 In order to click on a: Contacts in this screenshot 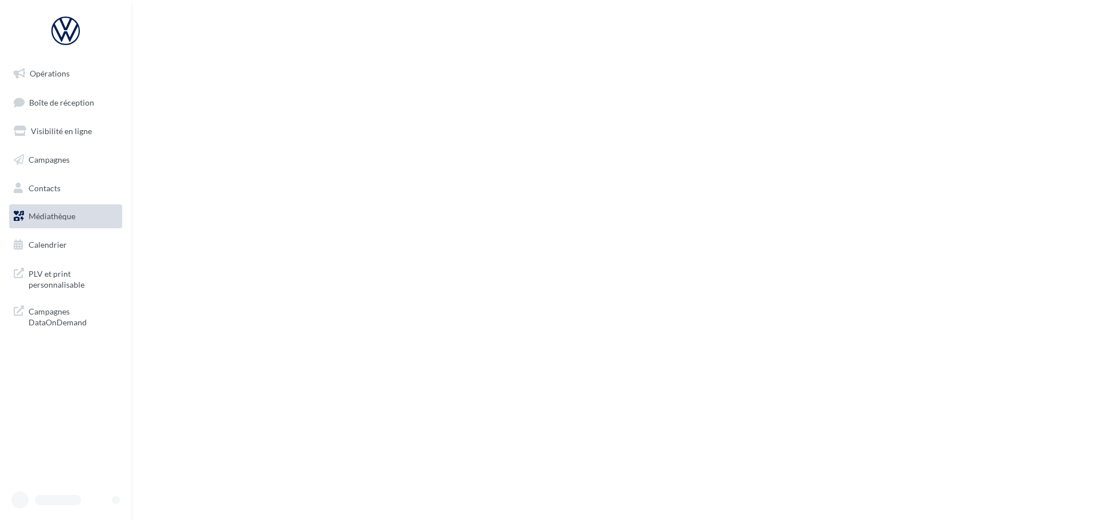, I will do `click(66, 188)`.